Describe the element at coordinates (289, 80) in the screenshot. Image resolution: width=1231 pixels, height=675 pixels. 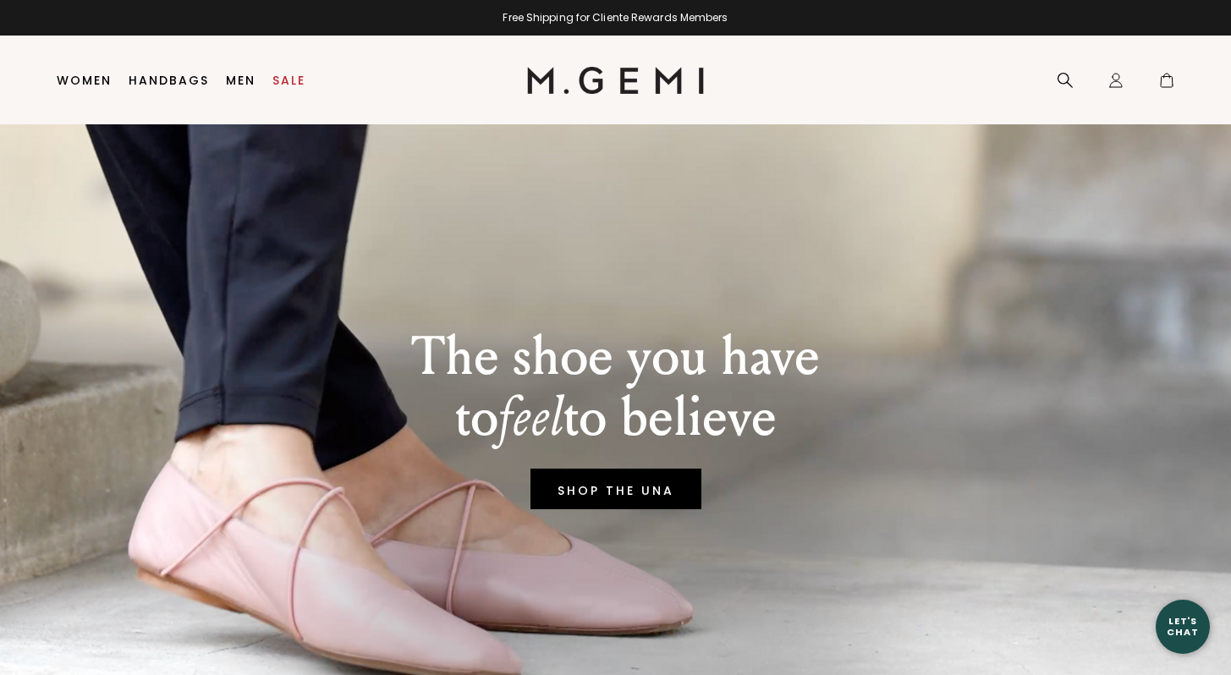
I see `a: Sale` at that location.